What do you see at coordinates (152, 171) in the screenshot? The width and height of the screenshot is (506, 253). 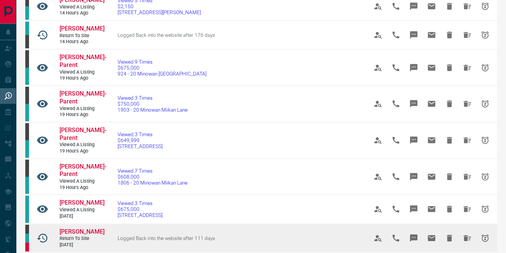 I see `span: Viewed 7 Times` at bounding box center [152, 171].